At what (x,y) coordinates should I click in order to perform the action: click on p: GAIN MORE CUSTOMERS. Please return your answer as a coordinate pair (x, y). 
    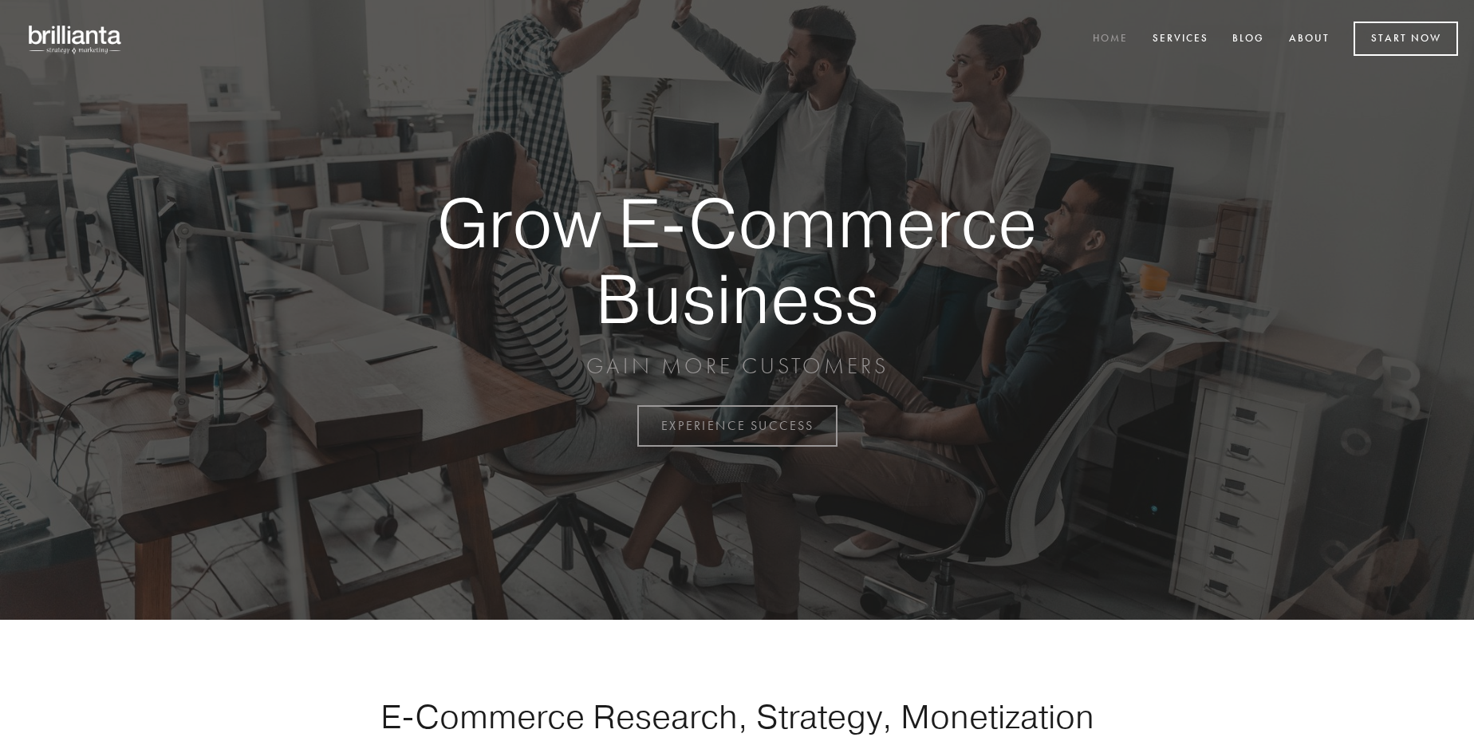
    Looking at the image, I should click on (737, 366).